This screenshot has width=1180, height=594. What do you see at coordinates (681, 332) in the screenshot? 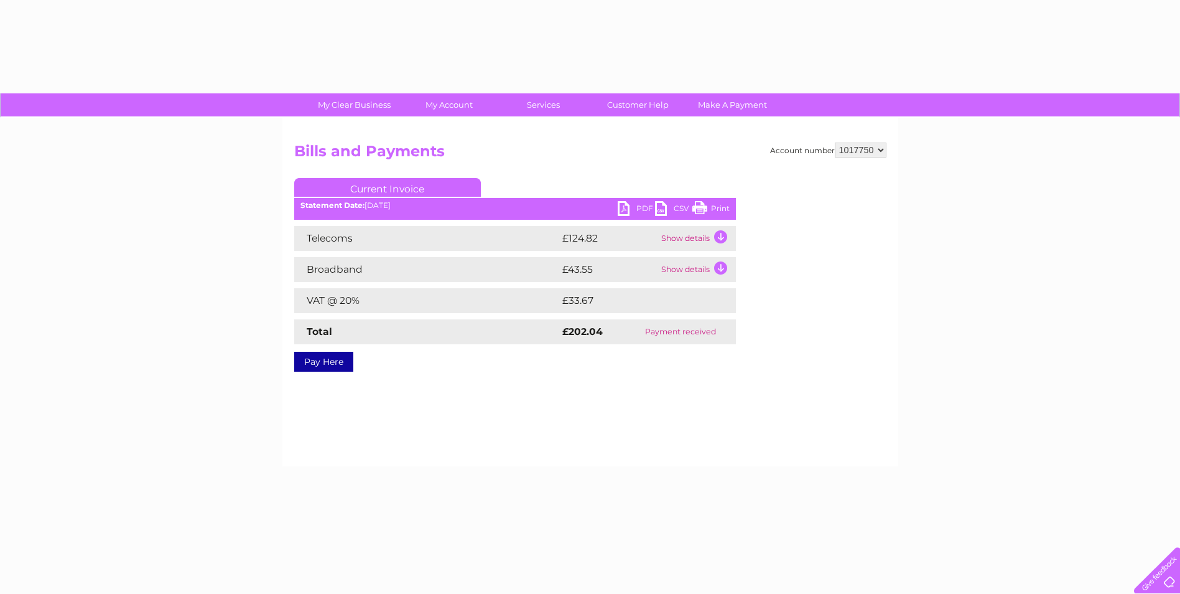
I see `td: Payment received` at bounding box center [681, 332].